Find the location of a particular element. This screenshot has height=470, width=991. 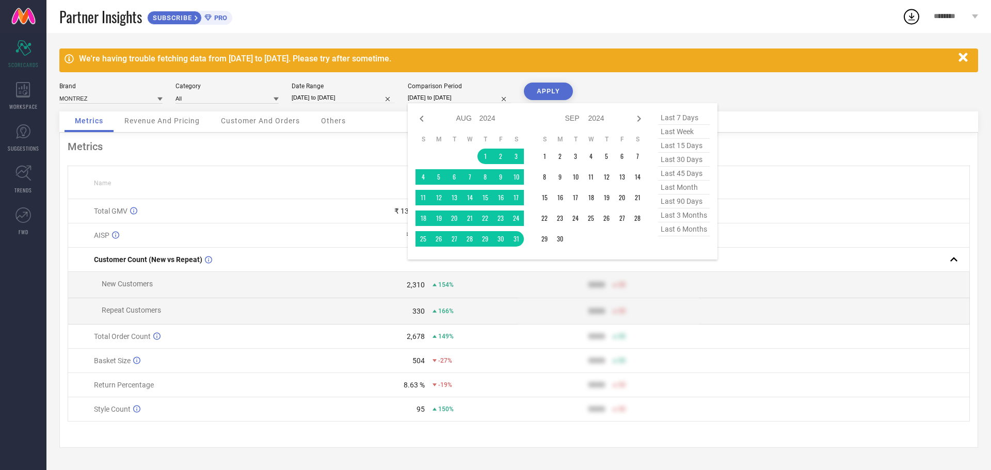

td: Tue Aug 20 2024 is located at coordinates (454, 218).